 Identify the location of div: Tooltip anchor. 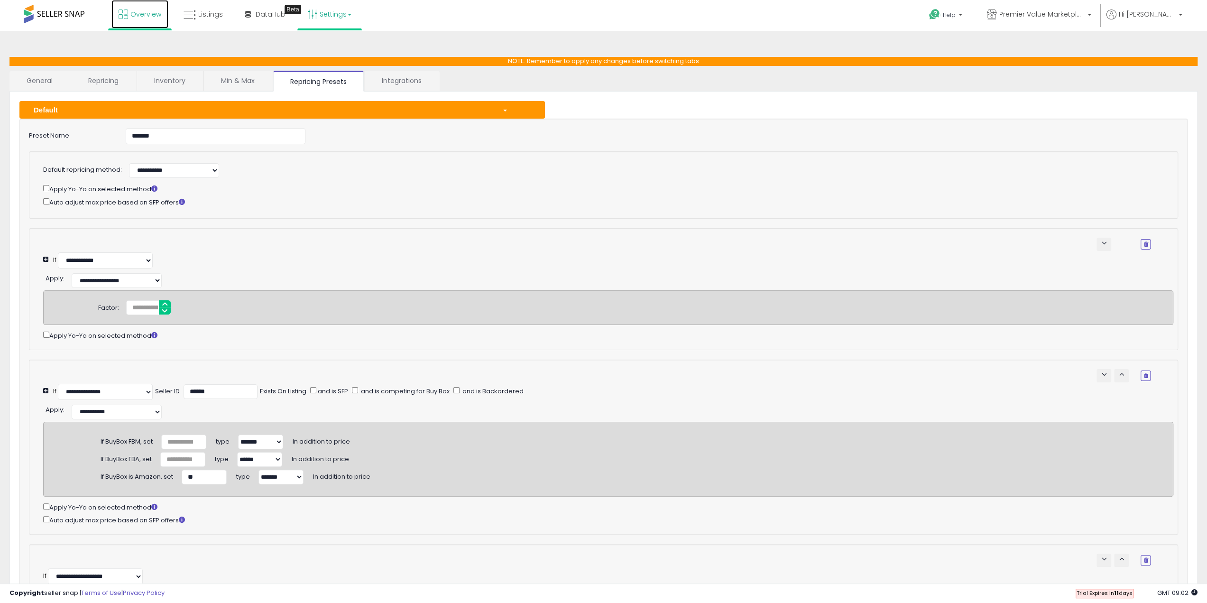
(293, 9).